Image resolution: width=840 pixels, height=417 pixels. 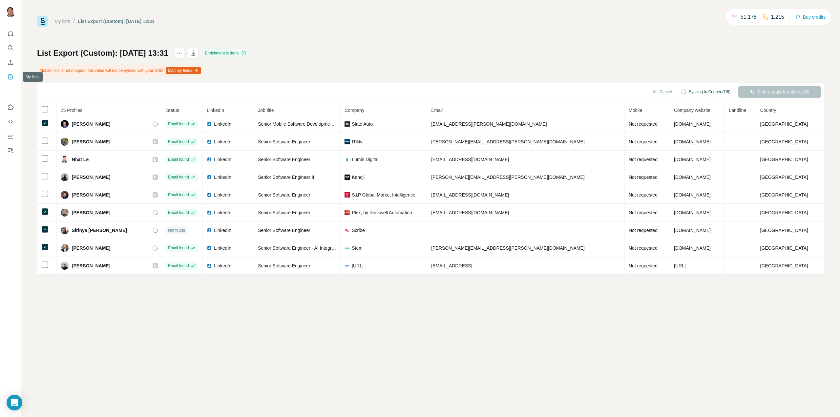 I want to click on span: ITility, so click(x=357, y=142).